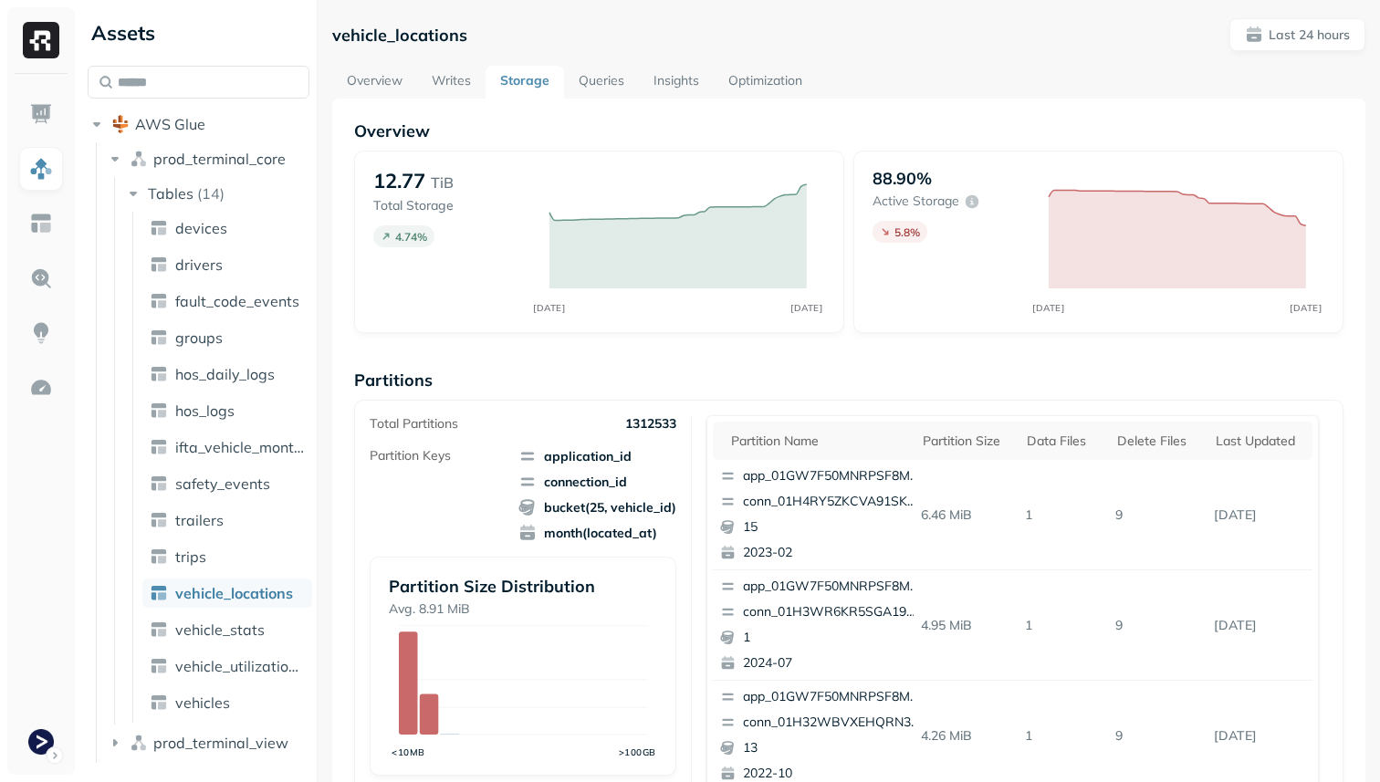  I want to click on a: groups, so click(227, 338).